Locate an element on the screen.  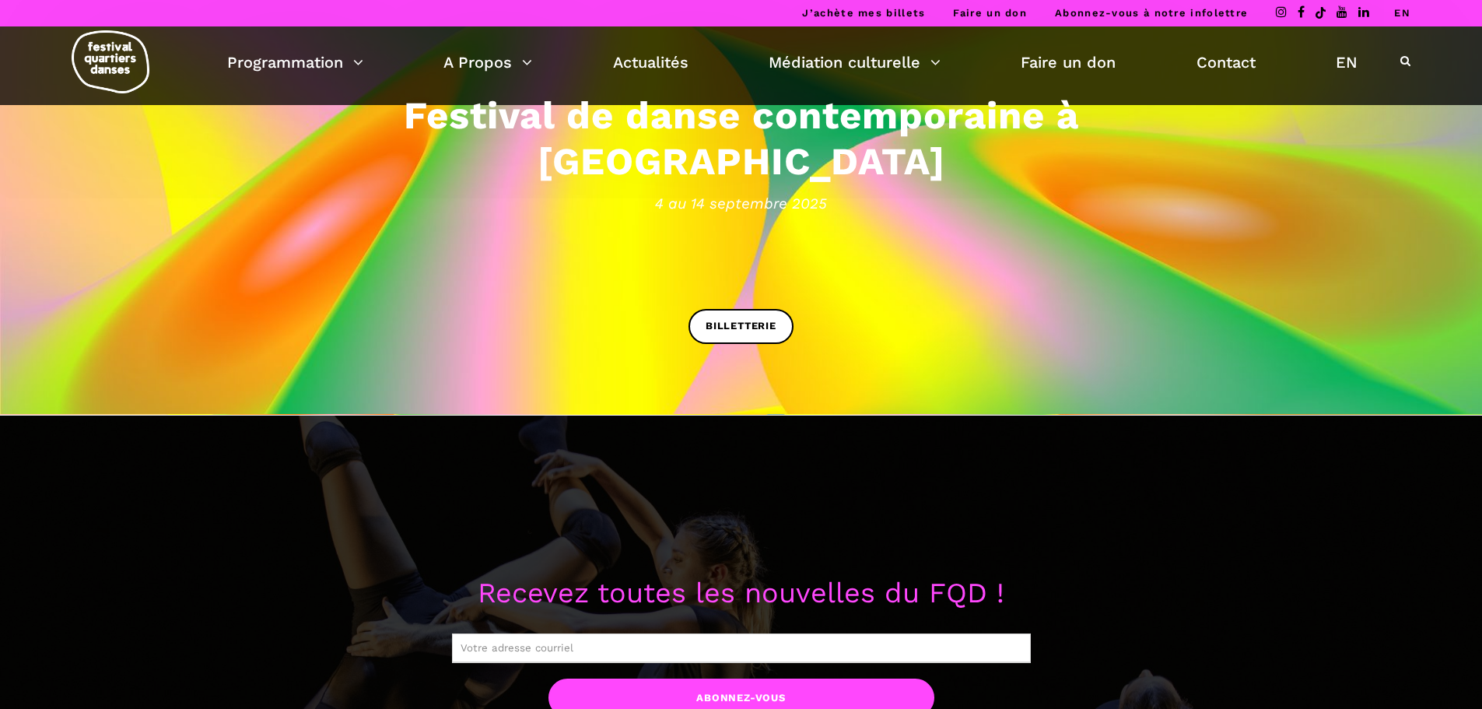
img: logo-fqd-med is located at coordinates (110, 61).